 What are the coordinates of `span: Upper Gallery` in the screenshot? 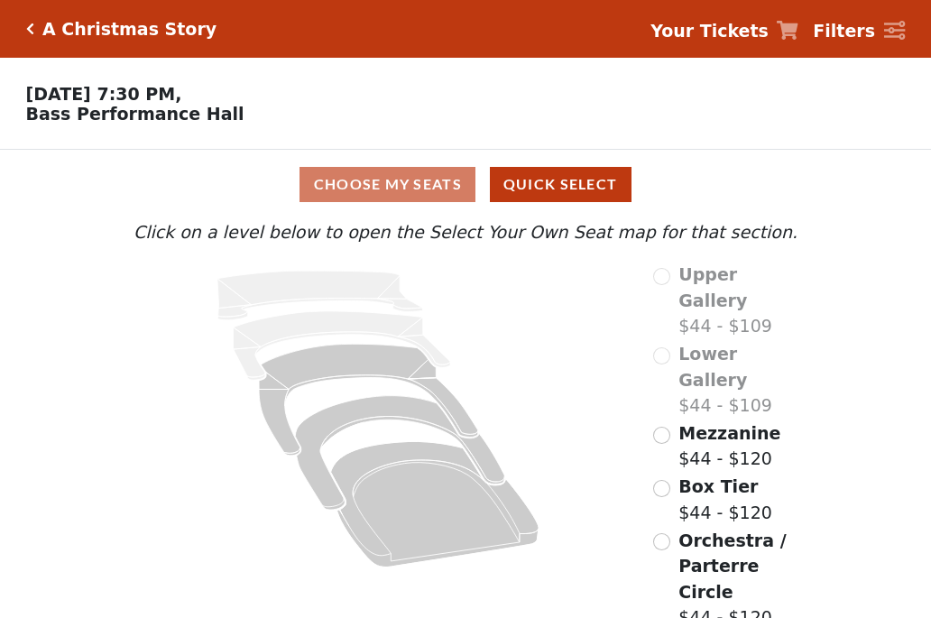 It's located at (713, 287).